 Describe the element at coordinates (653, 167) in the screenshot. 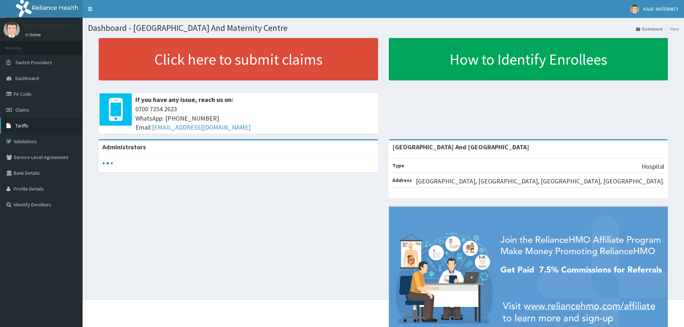

I see `p: Hospital` at that location.